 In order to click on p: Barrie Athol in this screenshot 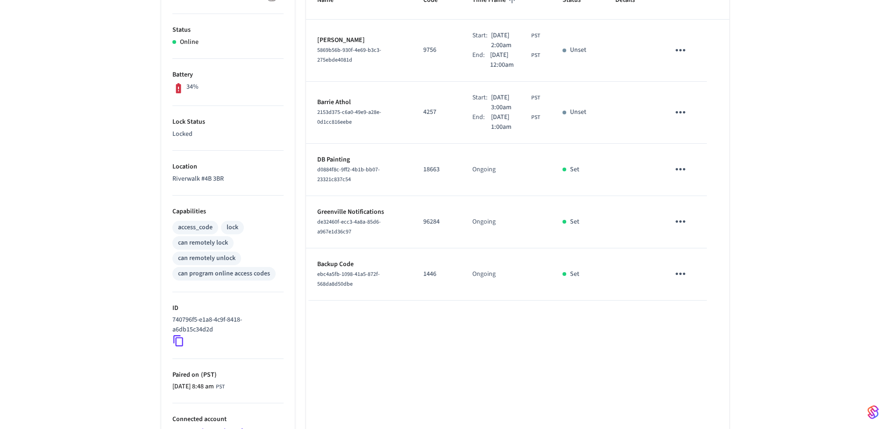, I will do `click(359, 102)`.